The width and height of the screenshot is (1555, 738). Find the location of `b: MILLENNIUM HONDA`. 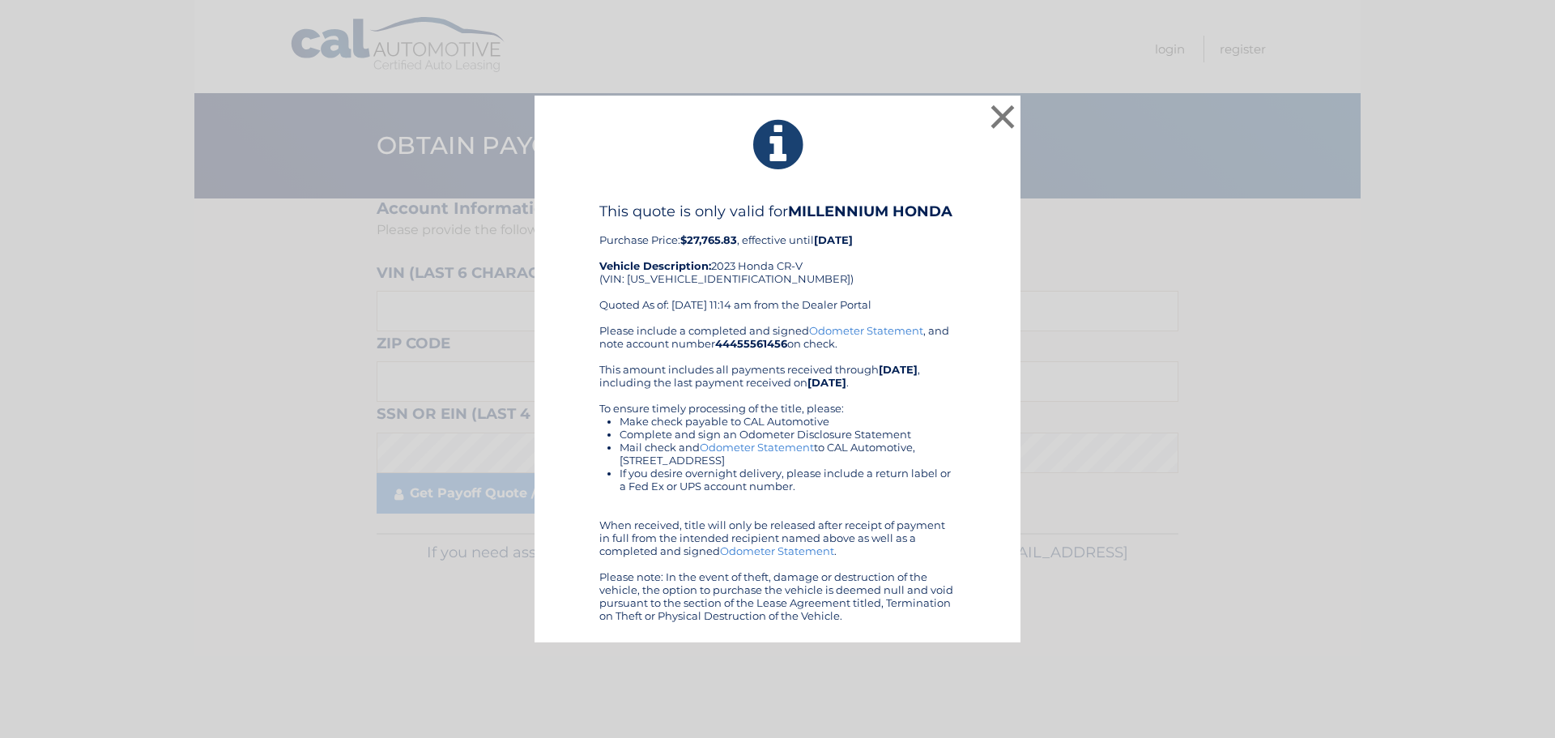

b: MILLENNIUM HONDA is located at coordinates (870, 211).